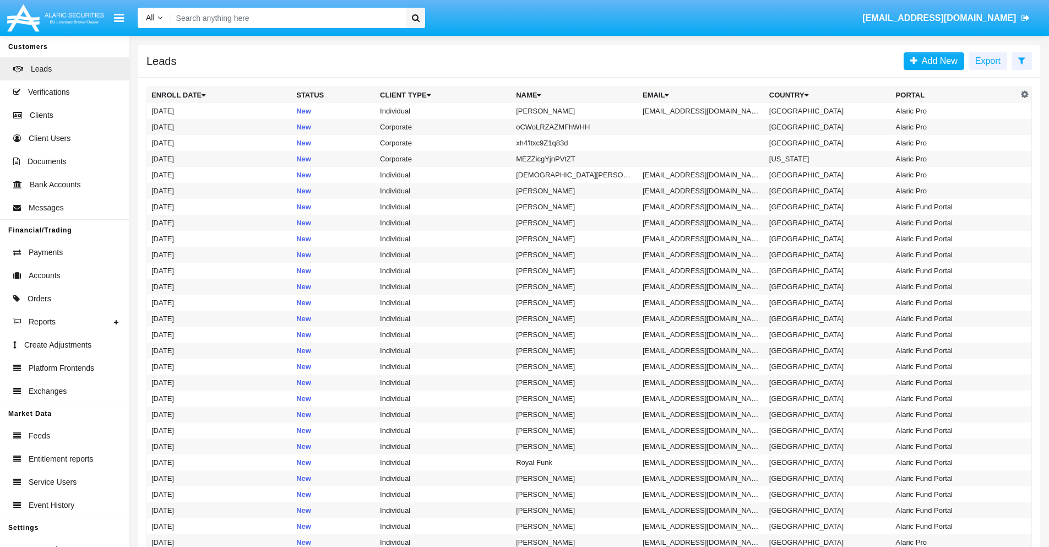  What do you see at coordinates (45, 275) in the screenshot?
I see `span: Accounts` at bounding box center [45, 275].